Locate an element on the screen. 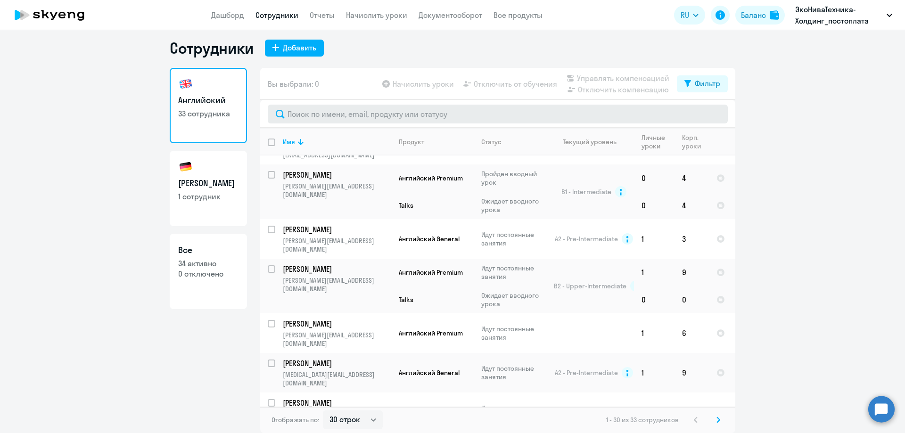  p: 0 отключено is located at coordinates (208, 274).